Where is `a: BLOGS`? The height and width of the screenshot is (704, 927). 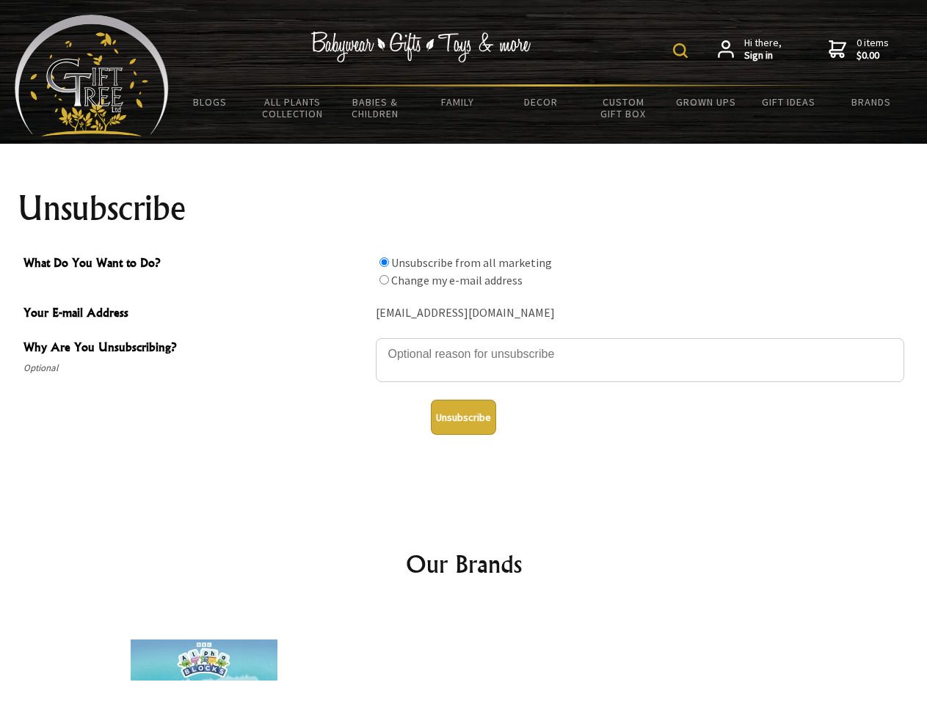 a: BLOGS is located at coordinates (210, 102).